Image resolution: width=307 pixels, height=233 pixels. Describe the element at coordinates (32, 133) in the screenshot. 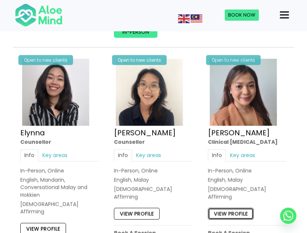

I see `a: Elynna` at that location.